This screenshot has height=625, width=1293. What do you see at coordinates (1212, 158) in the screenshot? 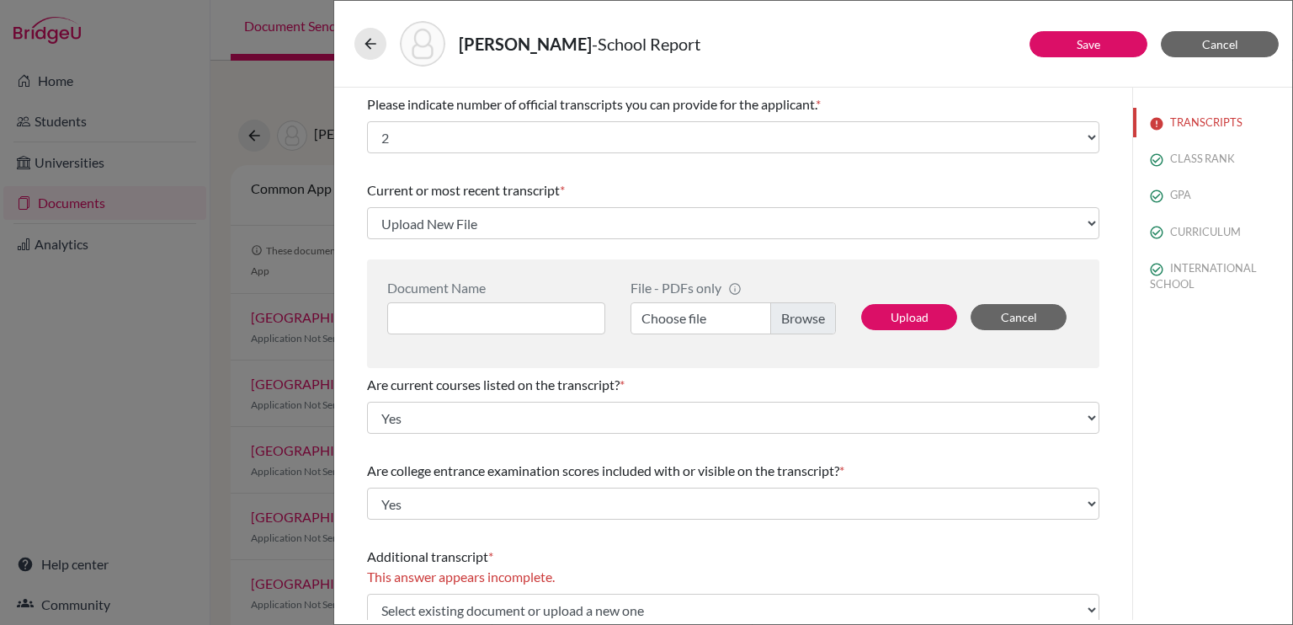
I see `button: CLASS RANK` at bounding box center [1212, 158].